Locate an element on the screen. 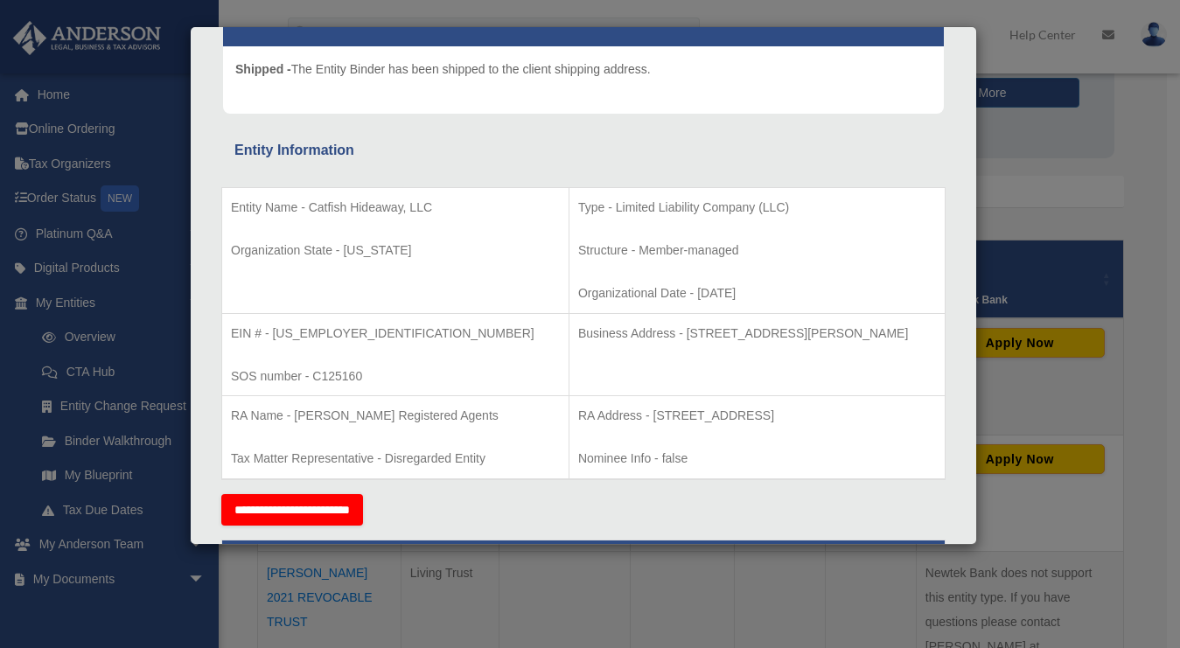  div: Entity Information is located at coordinates (583, 150).